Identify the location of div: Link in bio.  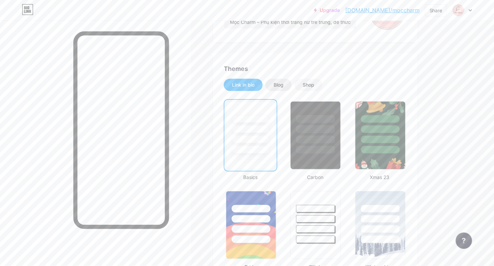
(243, 85).